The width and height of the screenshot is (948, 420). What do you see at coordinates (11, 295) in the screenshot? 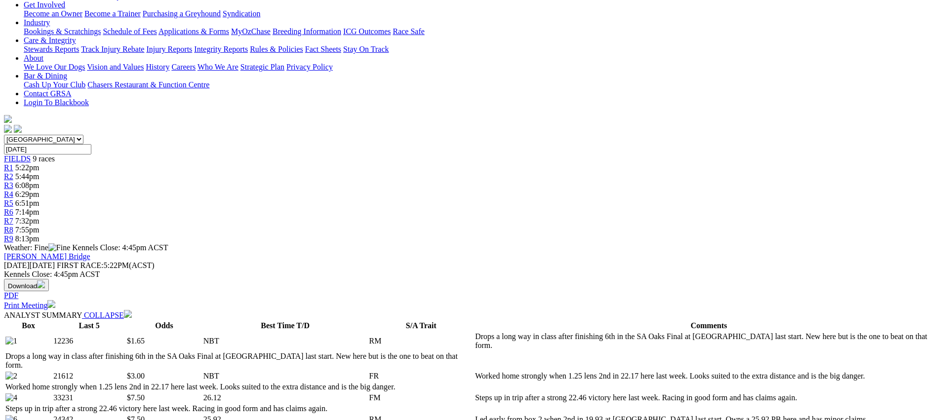
I see `a: PDF` at bounding box center [11, 295].